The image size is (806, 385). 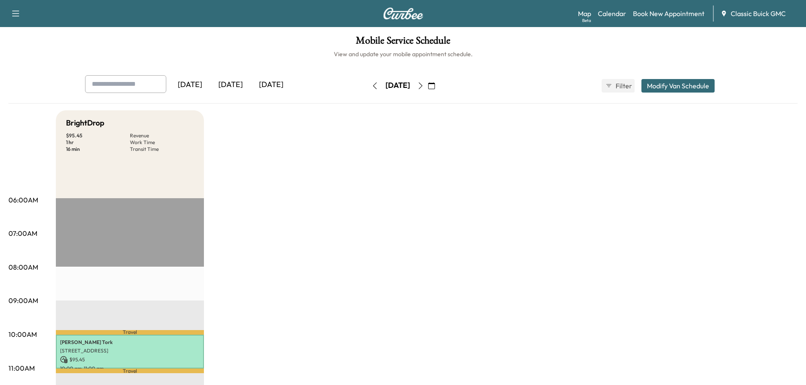 What do you see at coordinates (23, 234) in the screenshot?
I see `p: 07:00AM` at bounding box center [23, 234].